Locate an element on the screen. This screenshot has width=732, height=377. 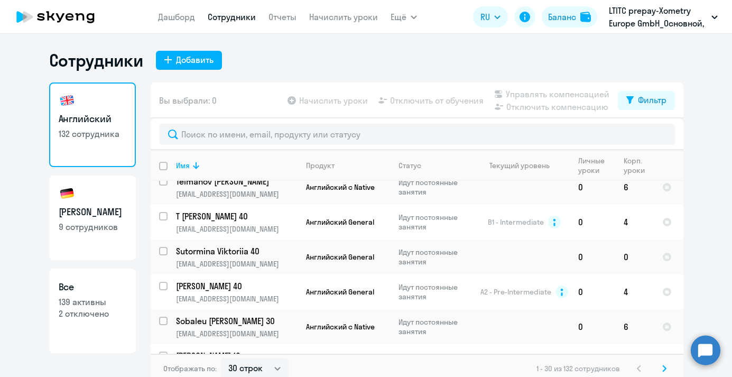
span: Ещё is located at coordinates (398, 17).